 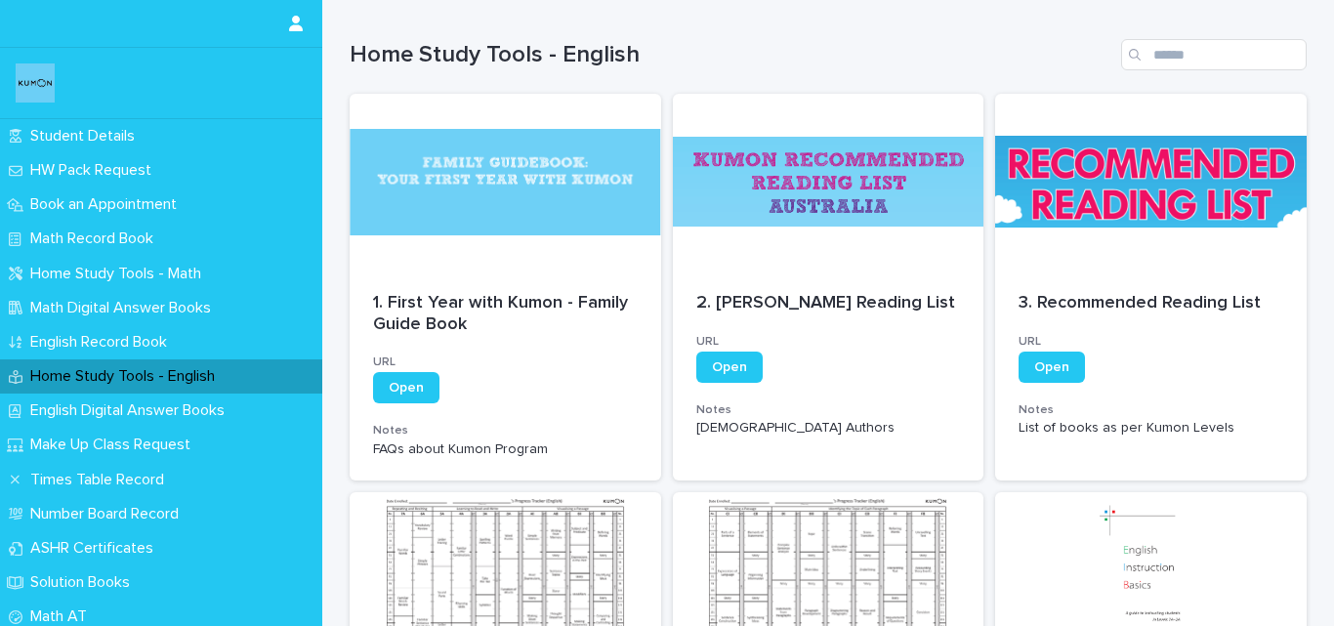 What do you see at coordinates (1214, 55) in the screenshot?
I see `div: Search` at bounding box center [1214, 55].